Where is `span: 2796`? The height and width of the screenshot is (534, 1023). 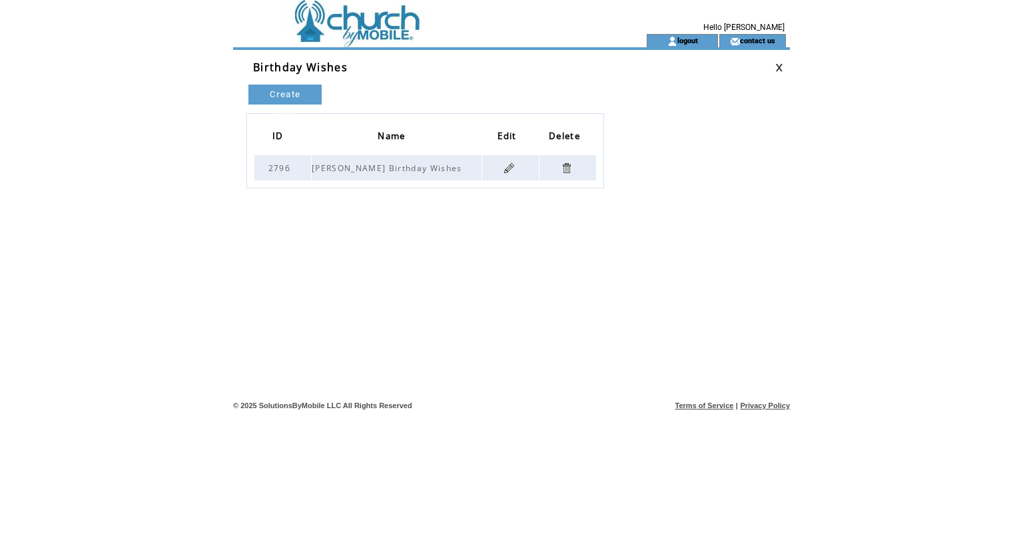
span: 2796 is located at coordinates (281, 168).